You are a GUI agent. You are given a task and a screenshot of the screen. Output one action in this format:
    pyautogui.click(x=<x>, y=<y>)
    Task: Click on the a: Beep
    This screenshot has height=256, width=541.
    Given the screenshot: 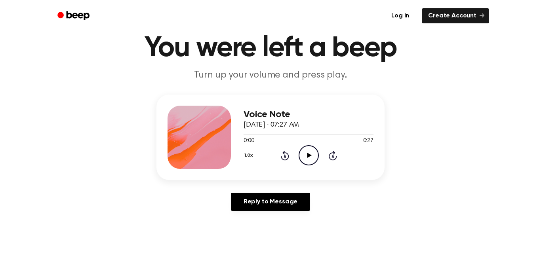 What is the action you would take?
    pyautogui.click(x=74, y=16)
    